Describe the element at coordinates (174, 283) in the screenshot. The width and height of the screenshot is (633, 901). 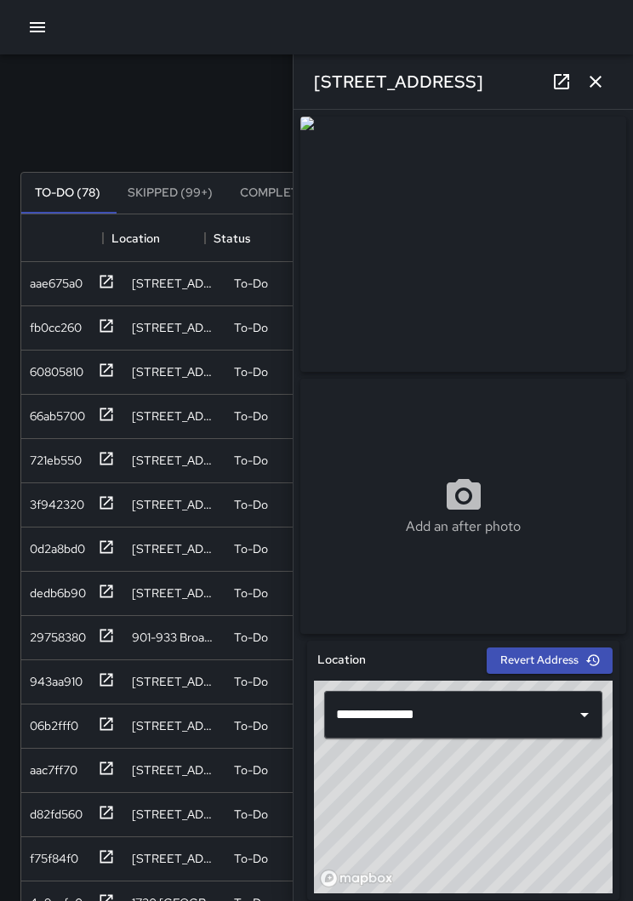
I see `div: 396 11th Street` at that location.